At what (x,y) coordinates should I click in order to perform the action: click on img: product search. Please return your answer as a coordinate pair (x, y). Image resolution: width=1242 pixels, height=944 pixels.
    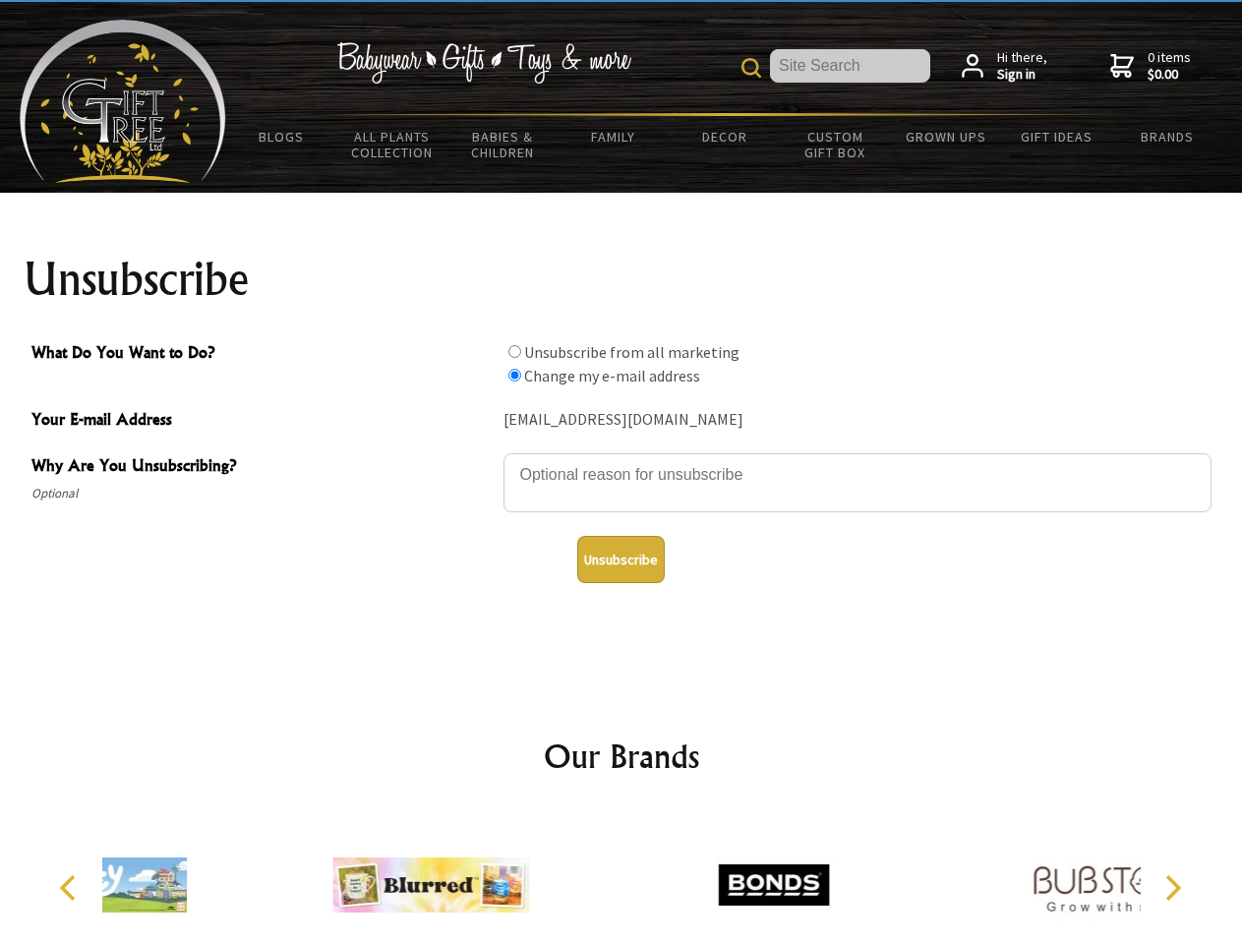
    Looking at the image, I should click on (751, 68).